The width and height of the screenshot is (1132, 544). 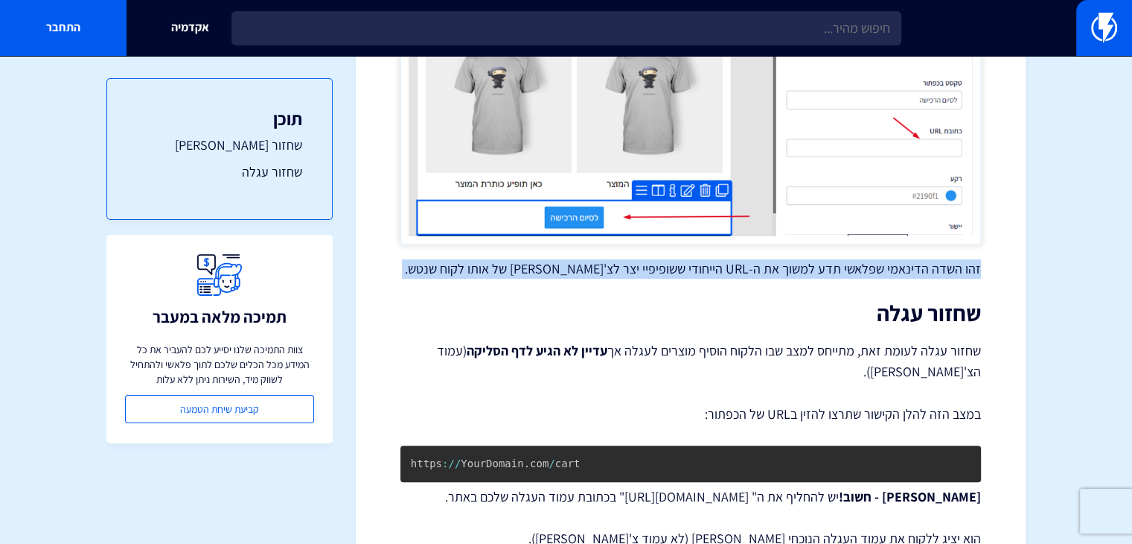 I want to click on input: חיפוש מהיר..., so click(x=567, y=28).